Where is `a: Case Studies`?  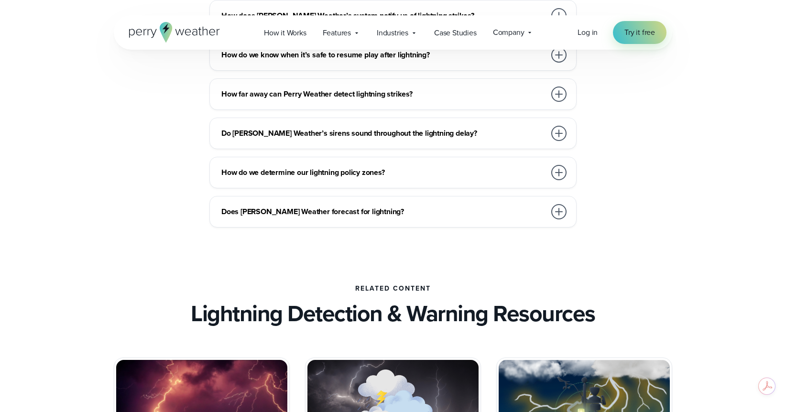 a: Case Studies is located at coordinates (455, 32).